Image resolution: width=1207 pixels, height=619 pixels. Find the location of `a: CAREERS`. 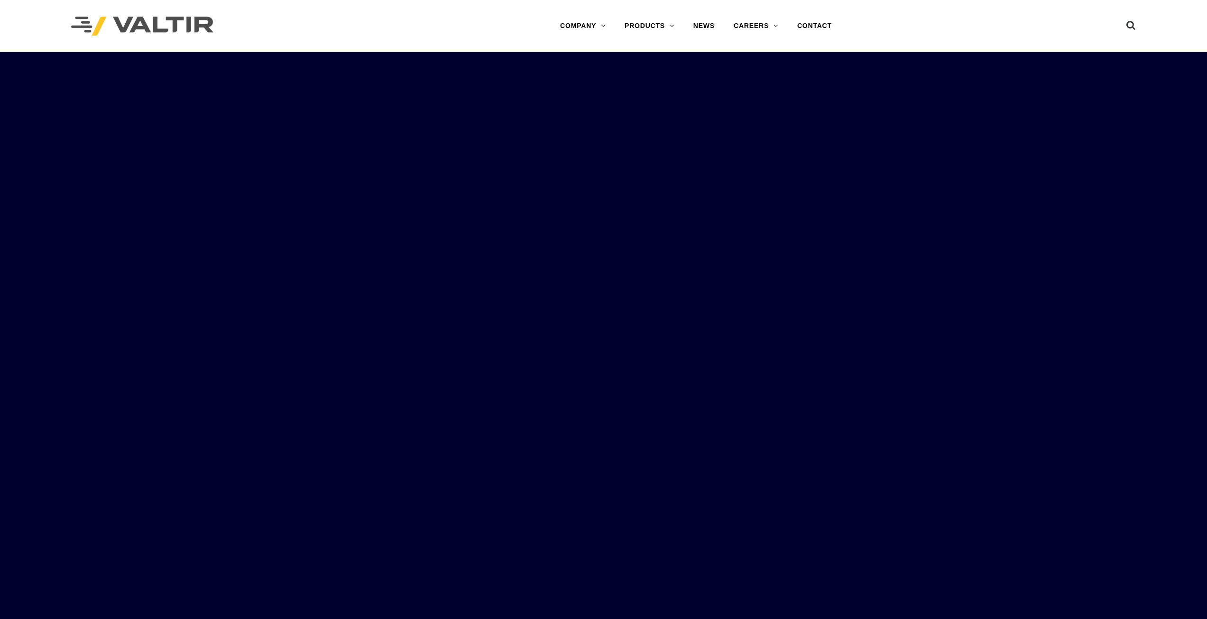

a: CAREERS is located at coordinates (756, 26).